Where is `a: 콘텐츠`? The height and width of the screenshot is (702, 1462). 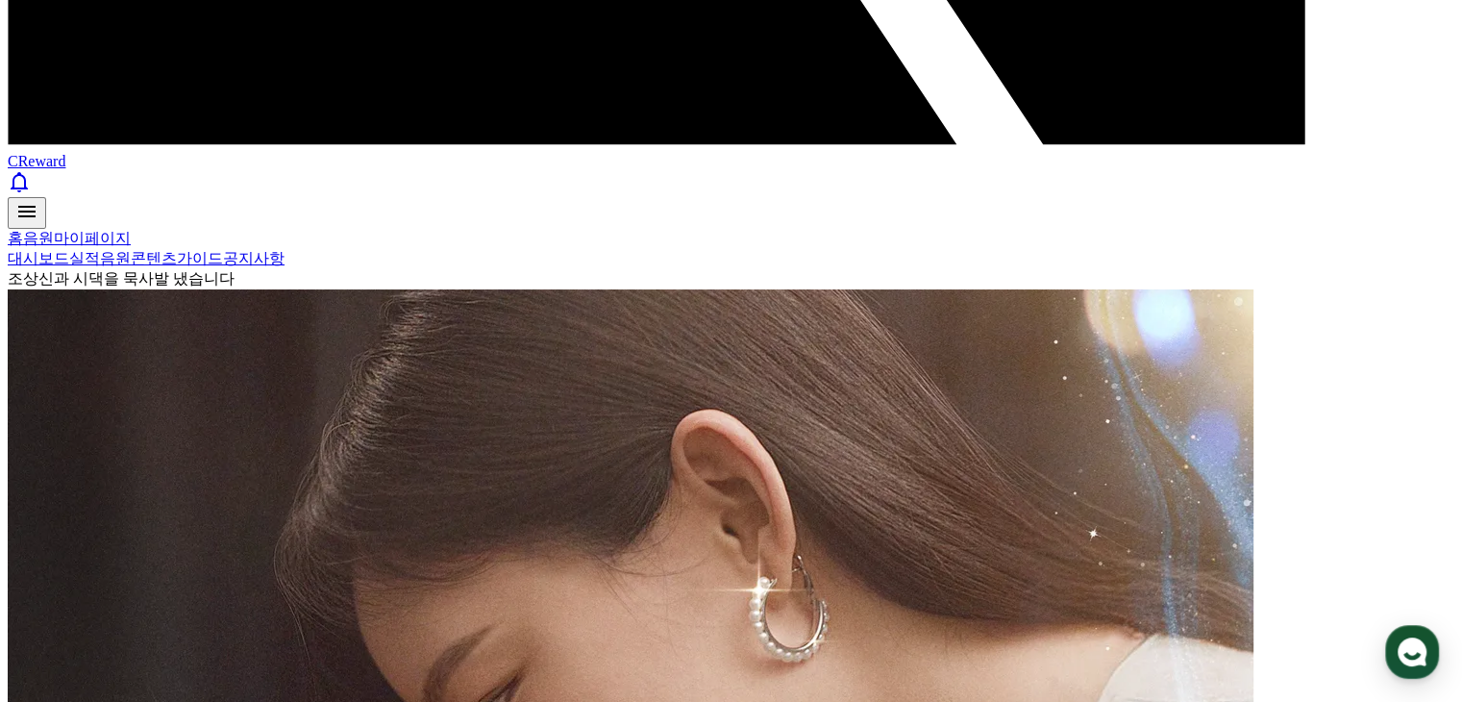 a: 콘텐츠 is located at coordinates (154, 258).